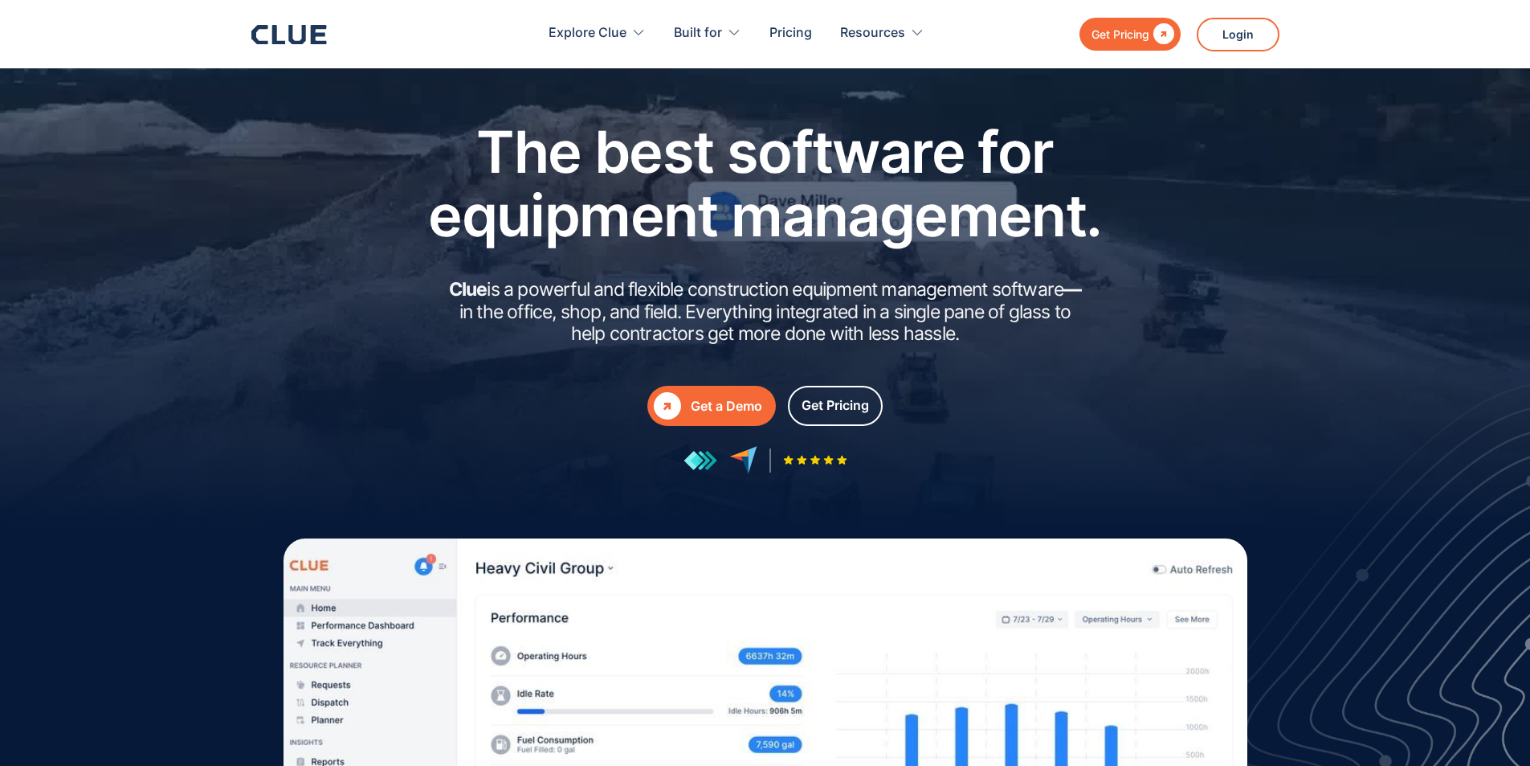  Describe the element at coordinates (790, 33) in the screenshot. I see `a: Pricing` at that location.